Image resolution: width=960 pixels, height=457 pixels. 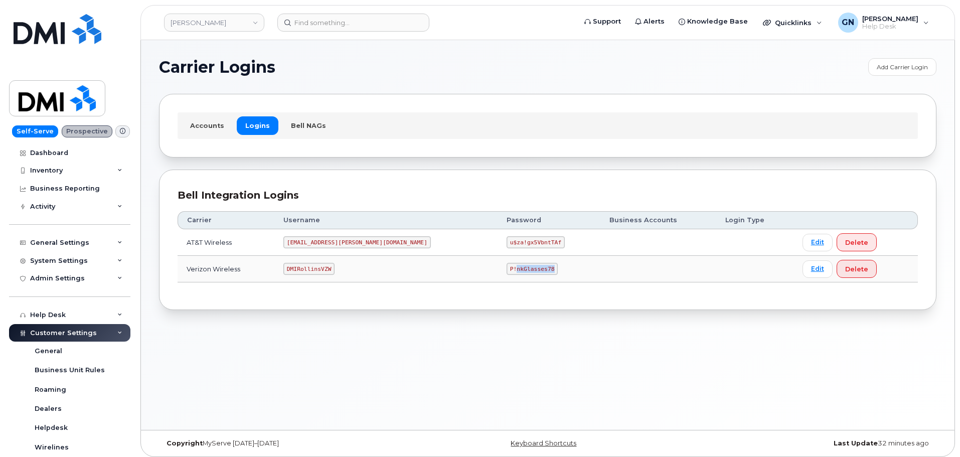 I want to click on th: Login Type, so click(x=755, y=220).